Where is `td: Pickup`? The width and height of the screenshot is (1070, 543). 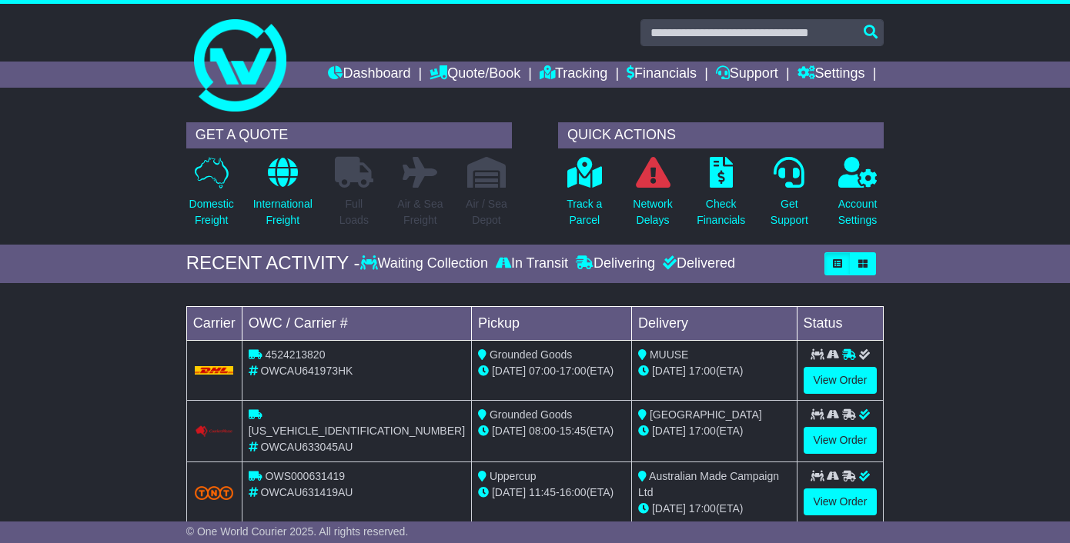
td: Pickup is located at coordinates (552, 323).